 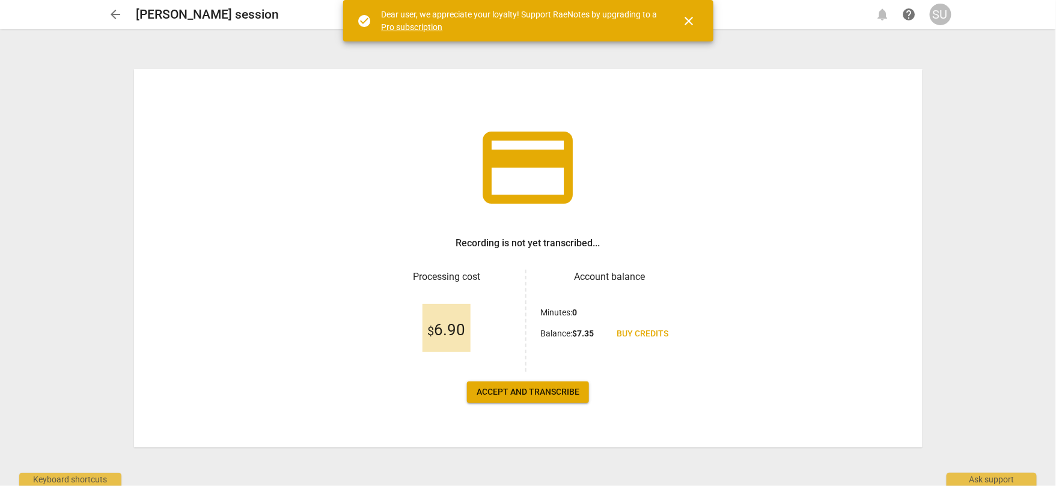 What do you see at coordinates (559, 313) in the screenshot?
I see `p: Minutes :` at bounding box center [559, 313].